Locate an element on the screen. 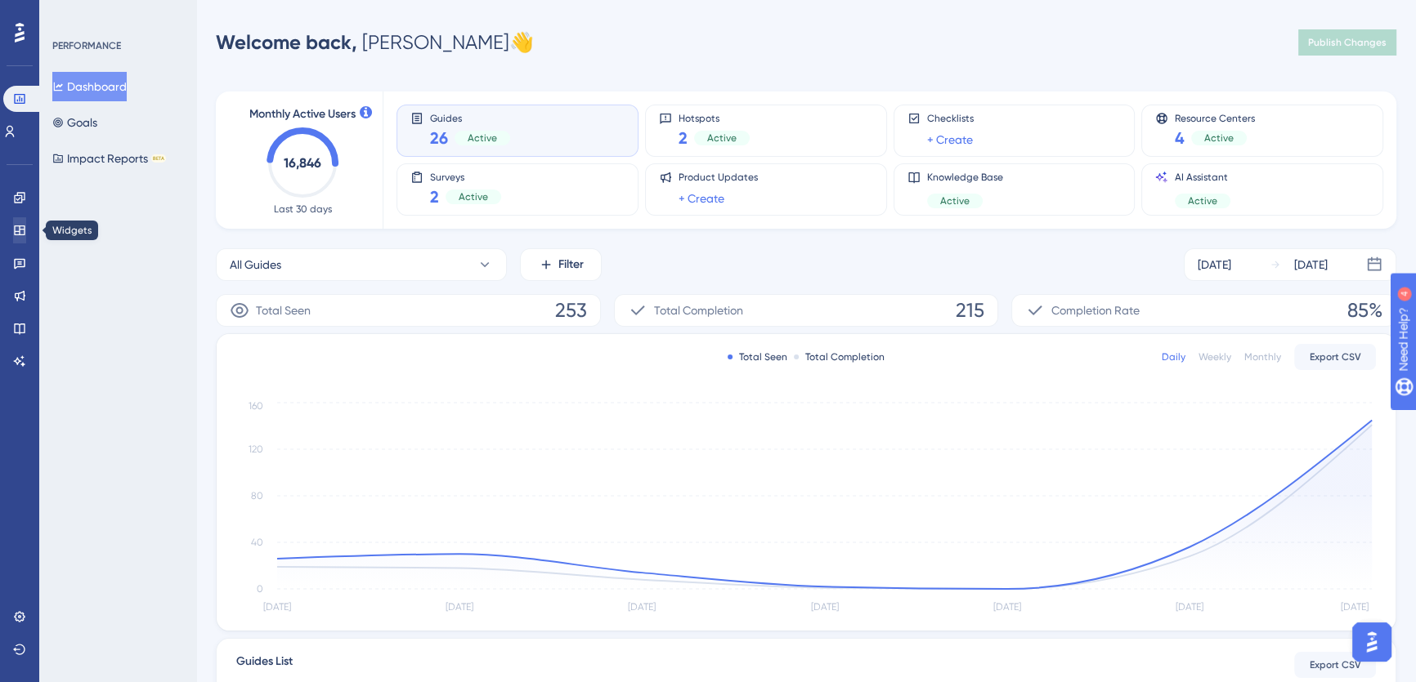 The width and height of the screenshot is (1416, 682). div: BETA is located at coordinates (159, 159).